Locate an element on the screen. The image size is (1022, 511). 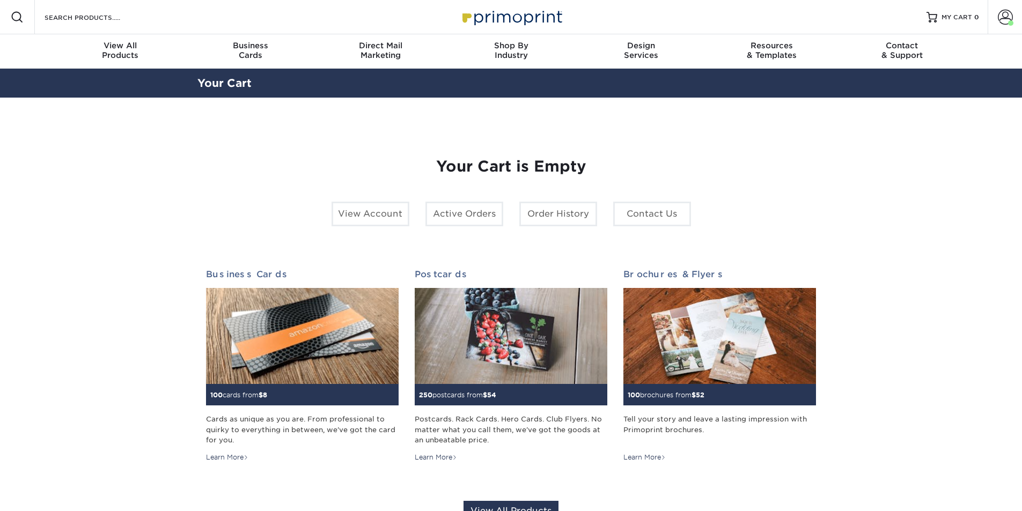
a: View AllProducts is located at coordinates (120, 52).